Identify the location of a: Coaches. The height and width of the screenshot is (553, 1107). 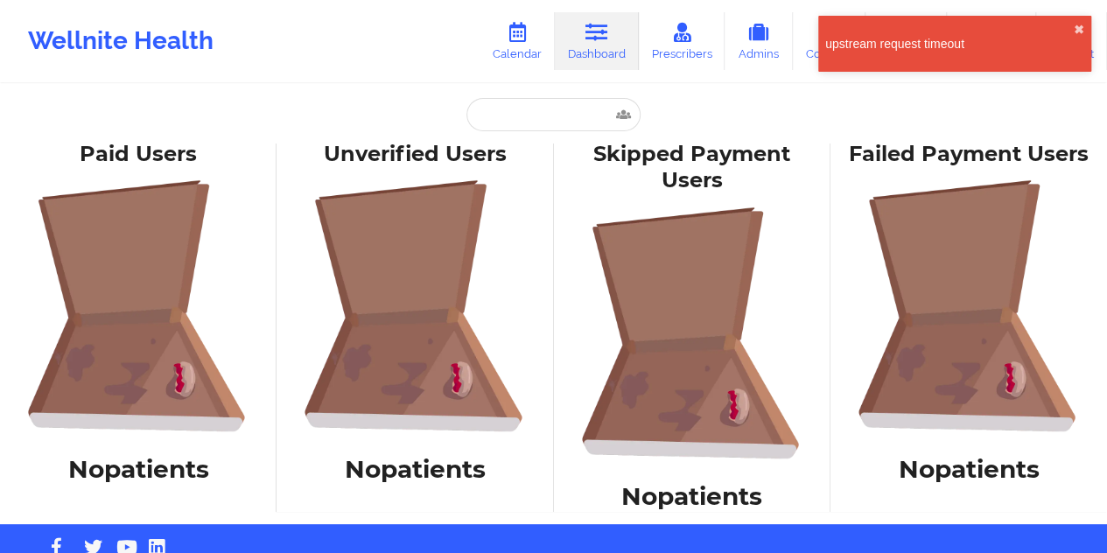
(829, 41).